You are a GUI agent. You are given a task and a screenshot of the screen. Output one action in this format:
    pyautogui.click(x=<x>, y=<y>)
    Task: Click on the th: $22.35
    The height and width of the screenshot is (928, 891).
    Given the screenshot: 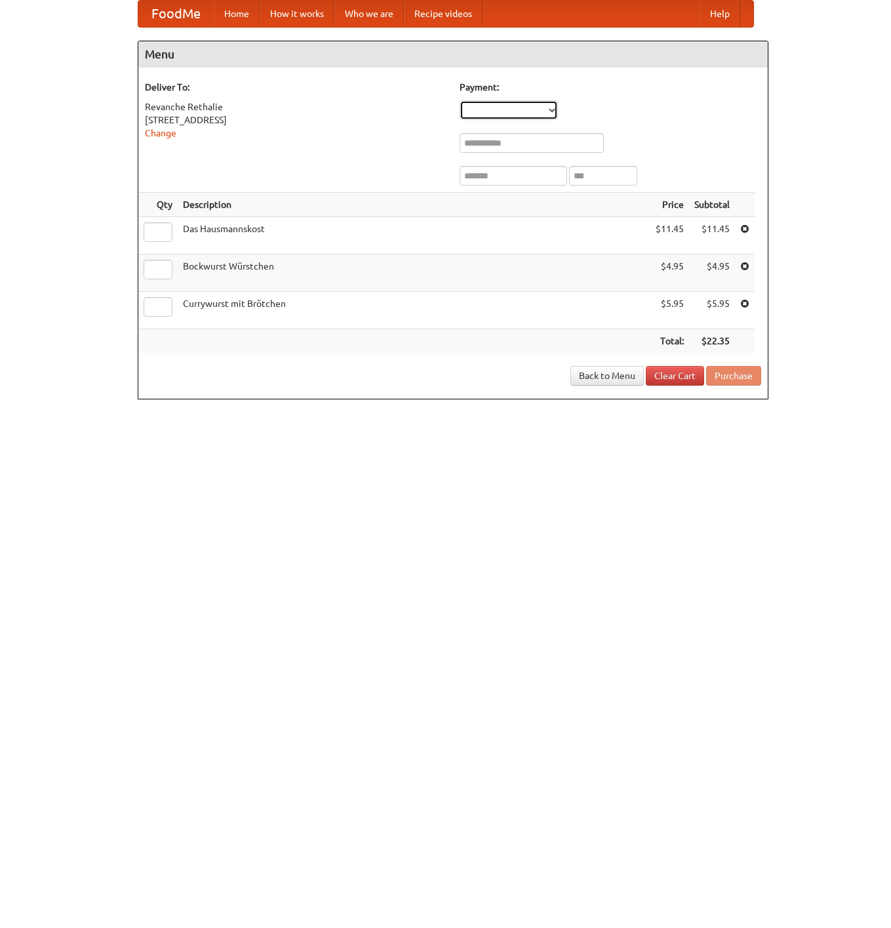 What is the action you would take?
    pyautogui.click(x=712, y=341)
    